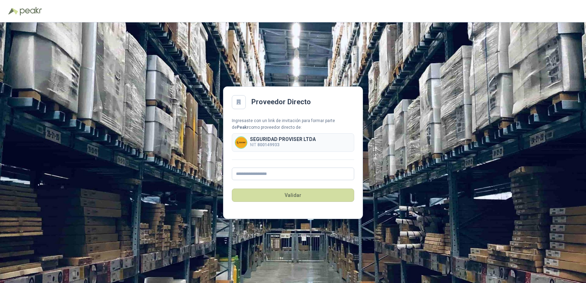  I want to click on b: 800149933, so click(268, 145).